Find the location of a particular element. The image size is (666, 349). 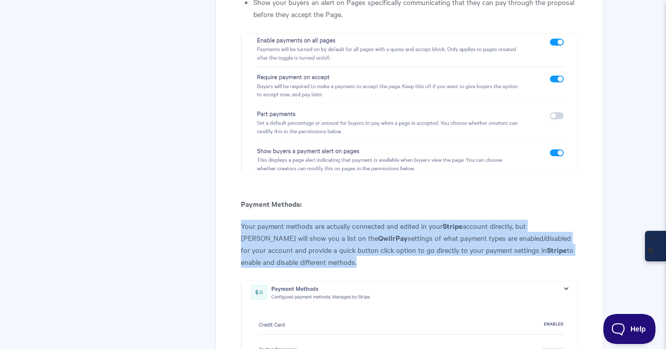

img: file-ytE3kk0mNF.png is located at coordinates (409, 104).